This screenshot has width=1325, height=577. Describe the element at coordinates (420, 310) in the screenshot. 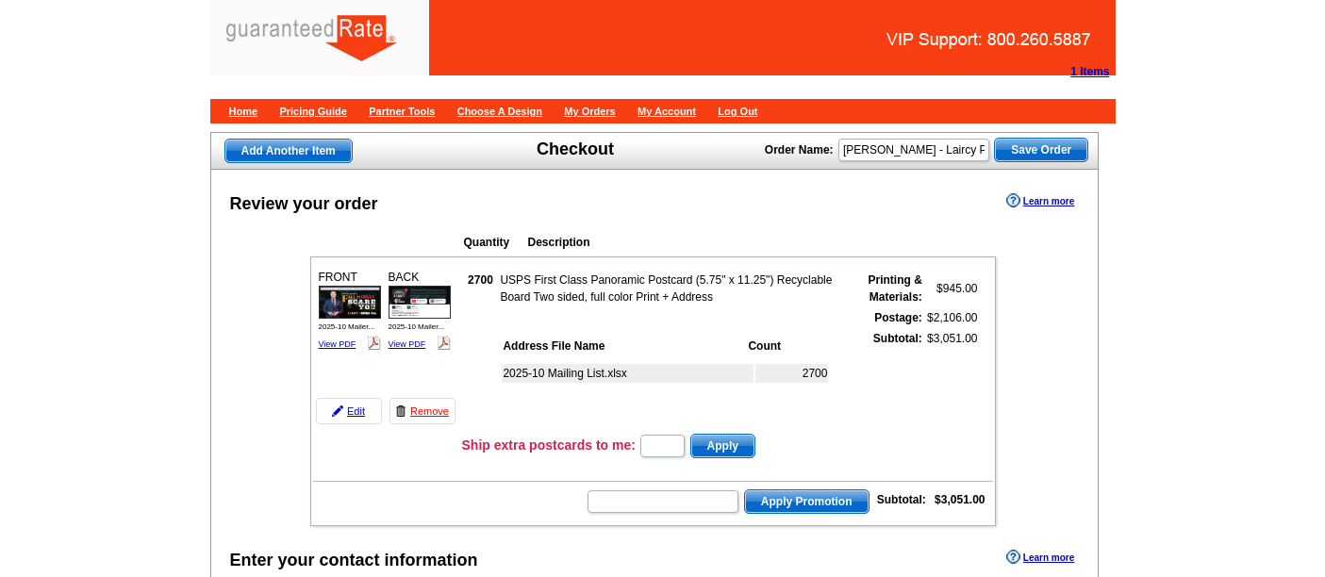

I see `div: BACK` at that location.